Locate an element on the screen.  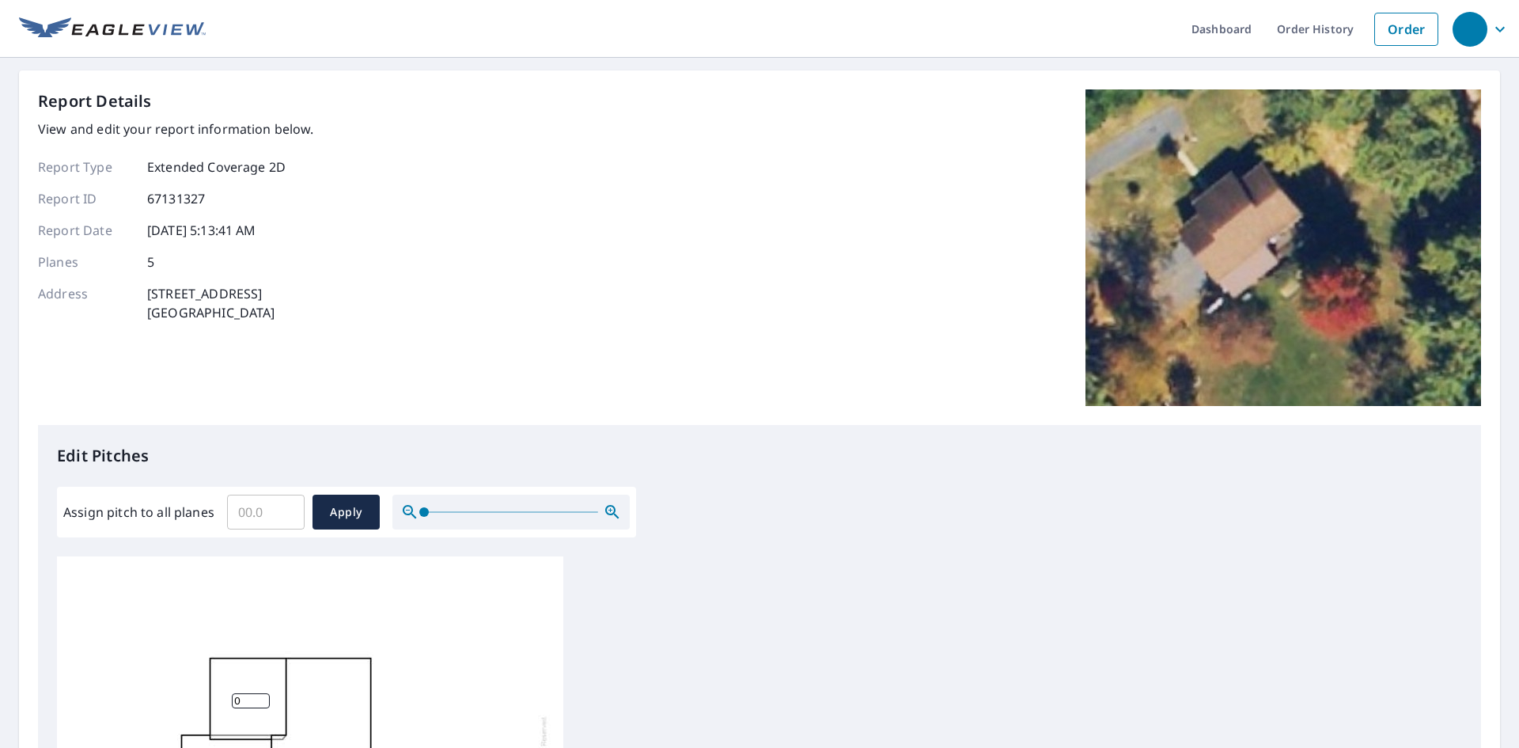
p: 67131327 is located at coordinates (176, 199).